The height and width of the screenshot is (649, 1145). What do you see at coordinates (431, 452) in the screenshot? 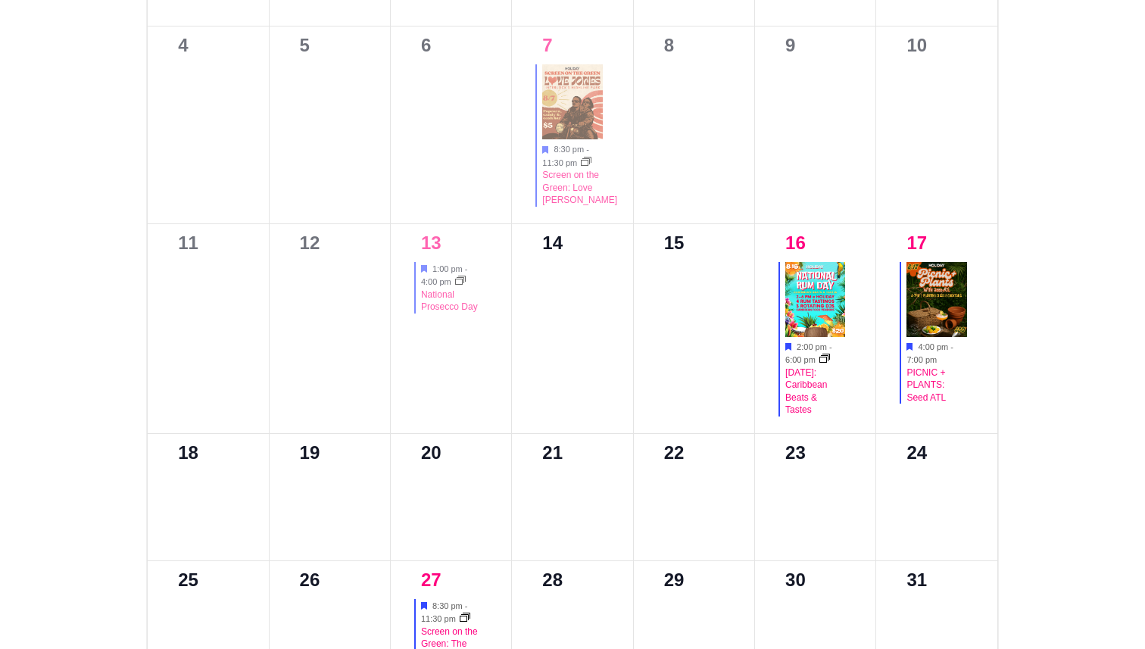
I see `time: 20` at bounding box center [431, 452].